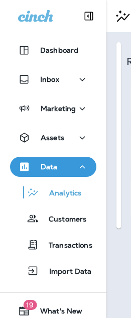 This screenshot has height=318, width=131. What do you see at coordinates (60, 193) in the screenshot?
I see `p: Analytics` at bounding box center [60, 193].